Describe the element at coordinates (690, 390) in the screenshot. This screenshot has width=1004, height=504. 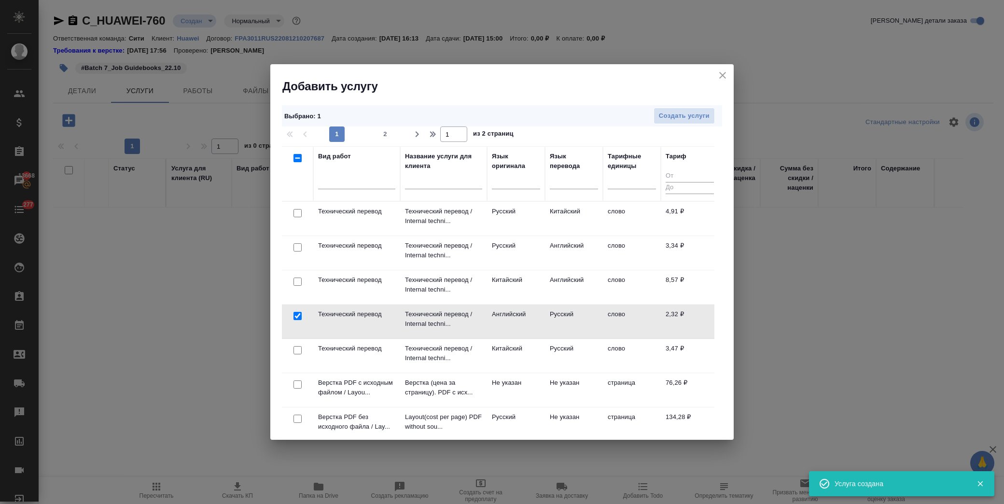
I see `td: 76,26 ₽` at that location.